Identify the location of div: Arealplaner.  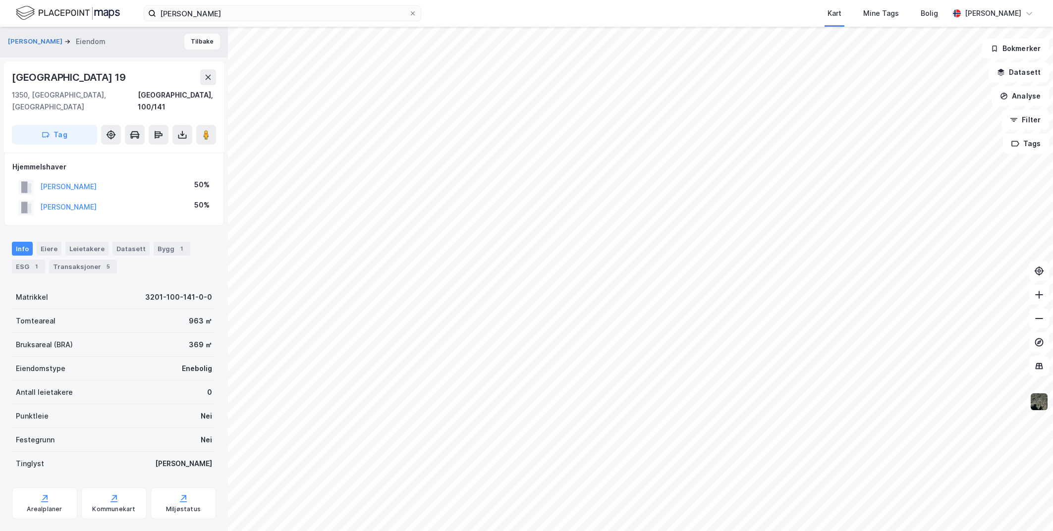
(44, 510).